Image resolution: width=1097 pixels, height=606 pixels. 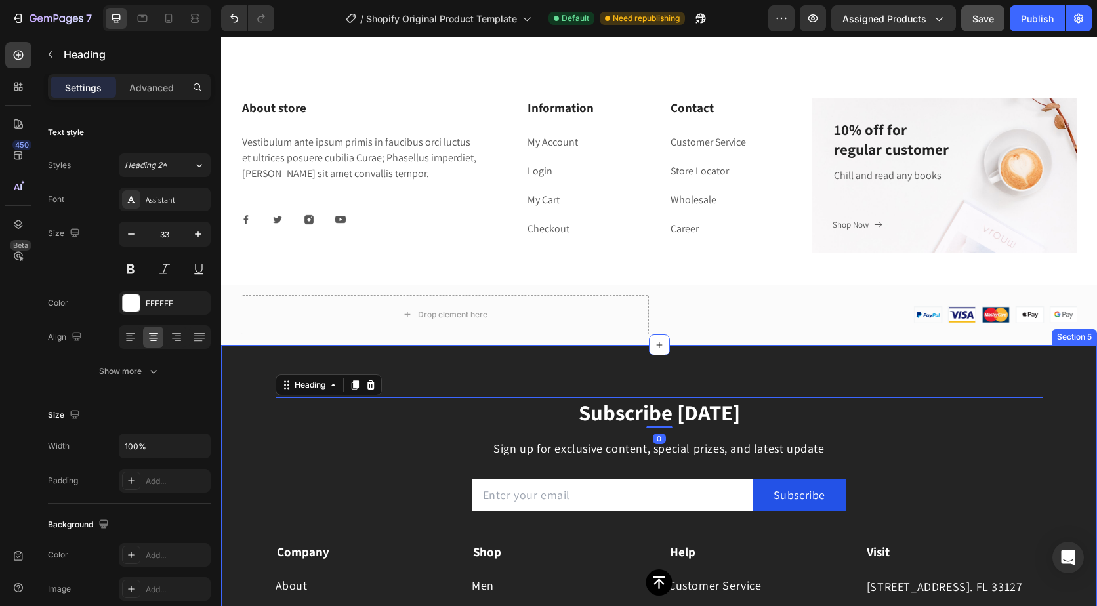 What do you see at coordinates (670, 113) in the screenshot?
I see `span: regular customer` at bounding box center [670, 113].